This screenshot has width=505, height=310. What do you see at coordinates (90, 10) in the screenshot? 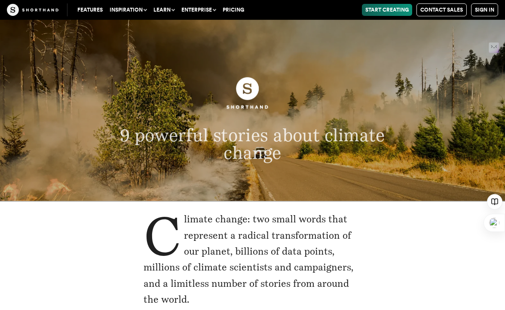
I see `a: Features` at bounding box center [90, 10].